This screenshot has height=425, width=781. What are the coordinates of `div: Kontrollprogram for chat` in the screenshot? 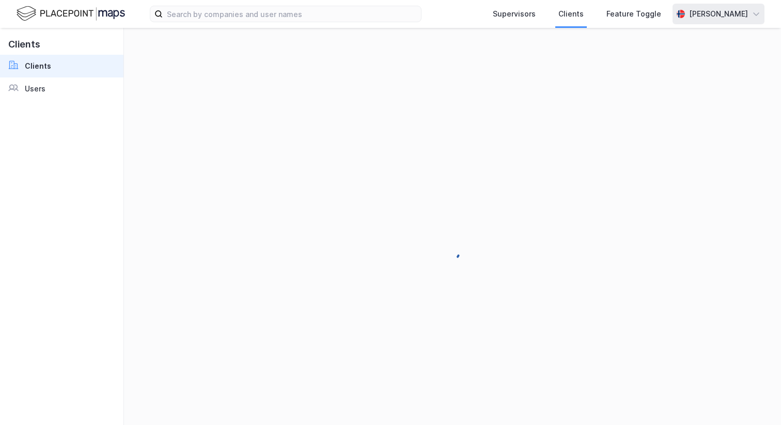 It's located at (755, 400).